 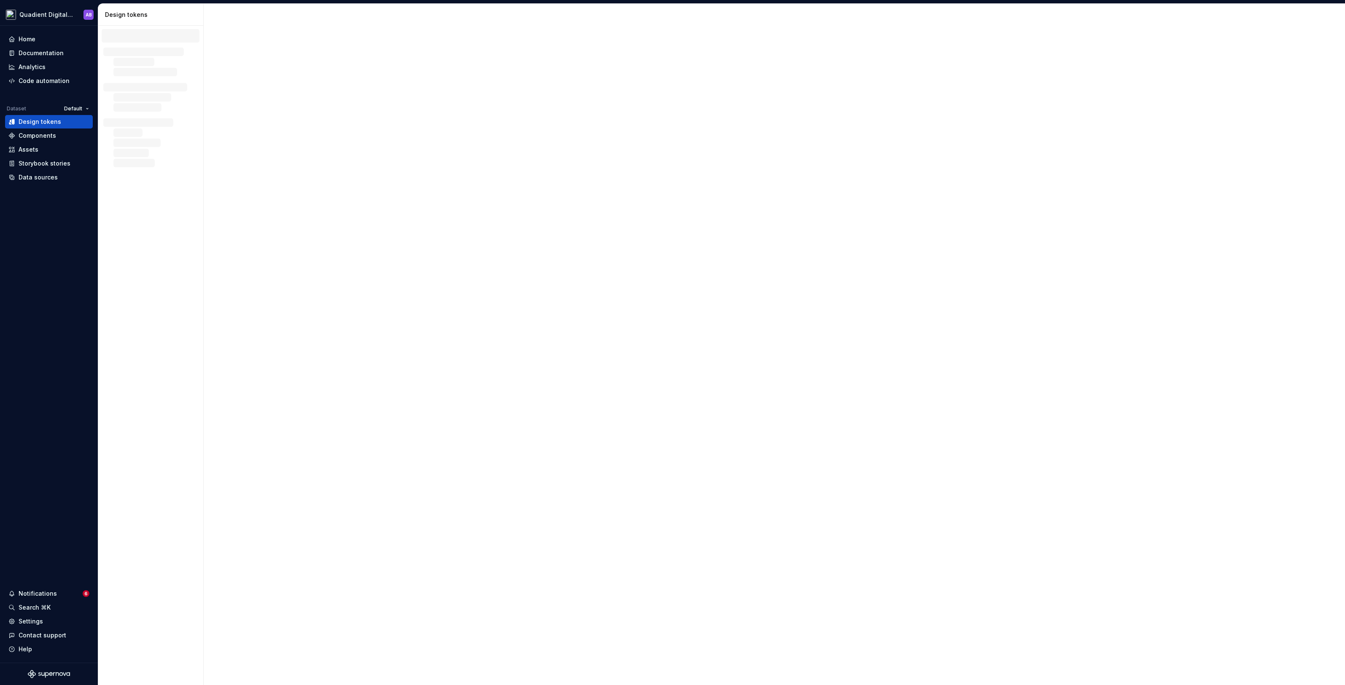 What do you see at coordinates (49, 674) in the screenshot?
I see `a: Supernova Logo` at bounding box center [49, 674].